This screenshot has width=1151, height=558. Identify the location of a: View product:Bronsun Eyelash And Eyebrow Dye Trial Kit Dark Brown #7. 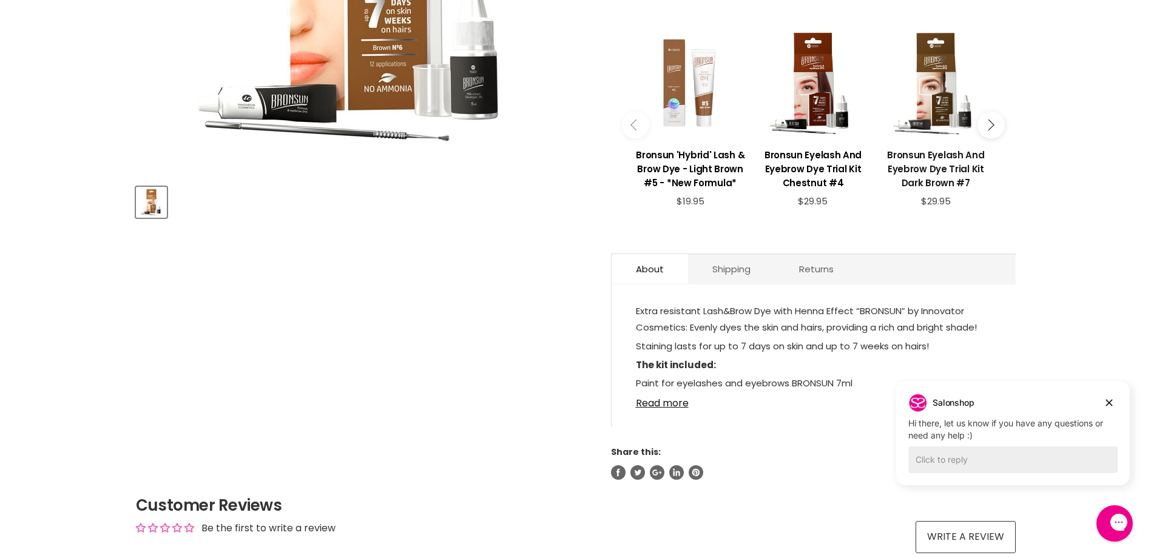
(936, 167).